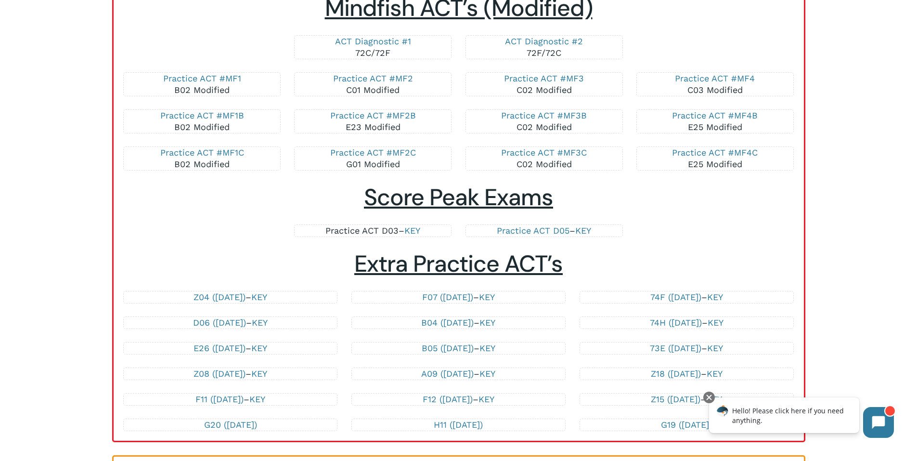  Describe the element at coordinates (544, 41) in the screenshot. I see `a: ACT Diagnostic #2` at that location.